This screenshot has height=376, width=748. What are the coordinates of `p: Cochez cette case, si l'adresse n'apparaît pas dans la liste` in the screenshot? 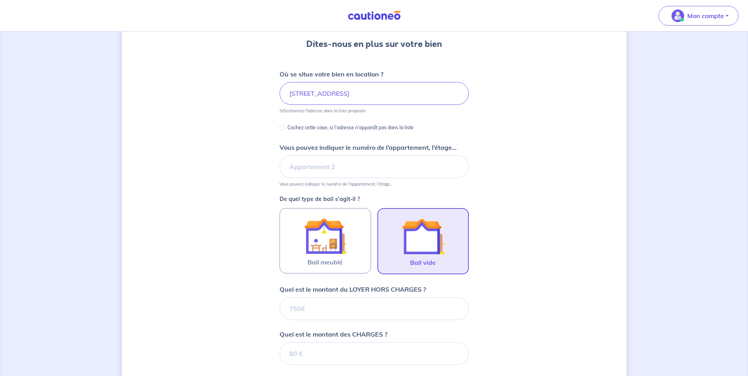 It's located at (351, 128).